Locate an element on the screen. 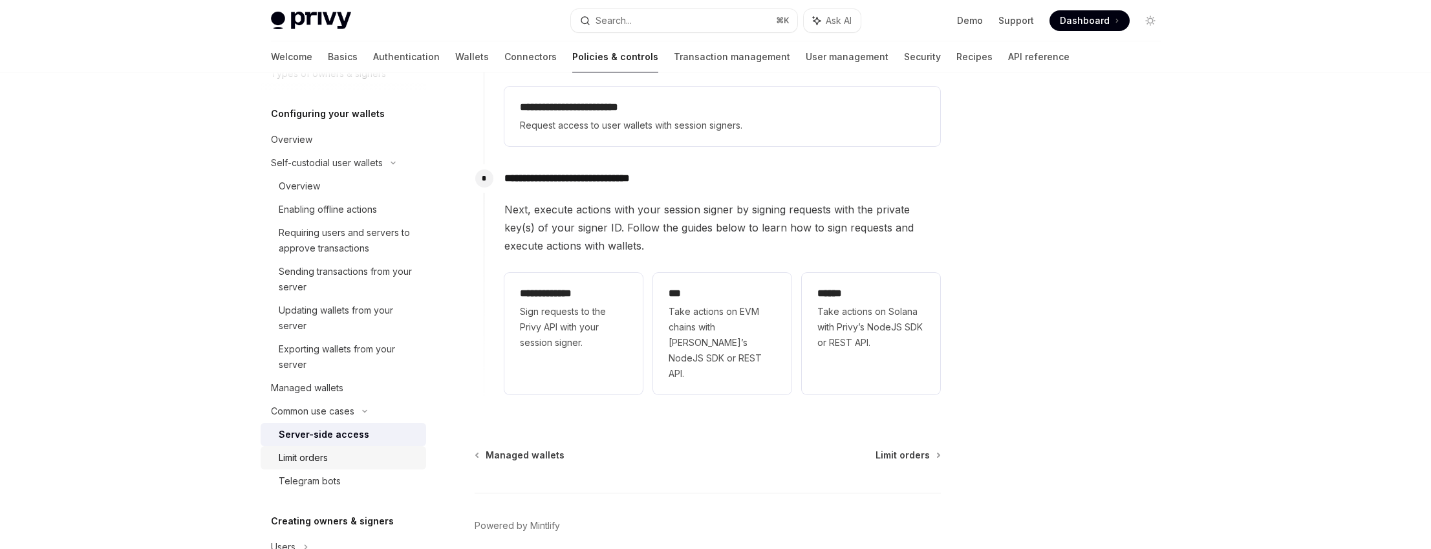  a: Authentication is located at coordinates (406, 57).